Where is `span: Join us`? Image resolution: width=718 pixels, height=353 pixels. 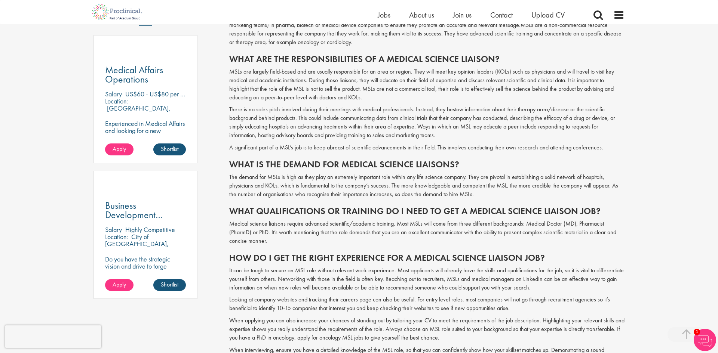
span: Join us is located at coordinates (462, 15).